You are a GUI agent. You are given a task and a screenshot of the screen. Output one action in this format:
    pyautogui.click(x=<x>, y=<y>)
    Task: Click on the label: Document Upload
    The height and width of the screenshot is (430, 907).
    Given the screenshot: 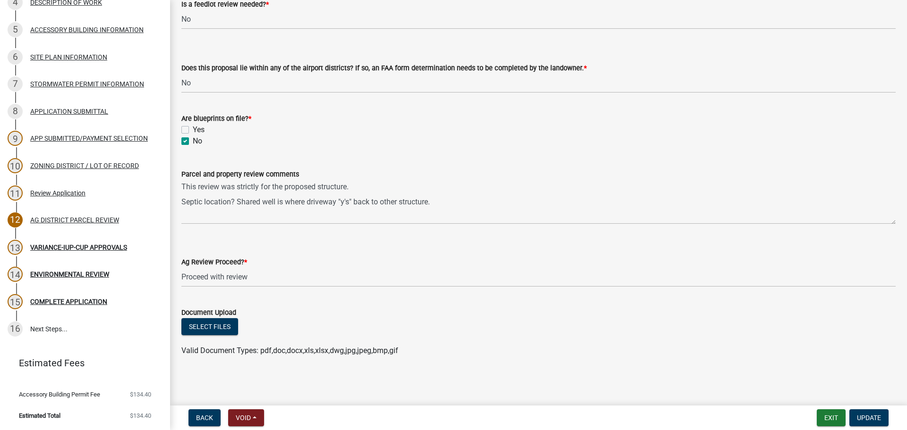 What is the action you would take?
    pyautogui.click(x=209, y=313)
    